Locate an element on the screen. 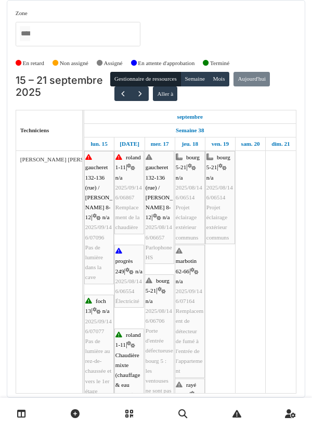 This screenshot has width=312, height=429. a: 18 septembre 2025 is located at coordinates (190, 144).